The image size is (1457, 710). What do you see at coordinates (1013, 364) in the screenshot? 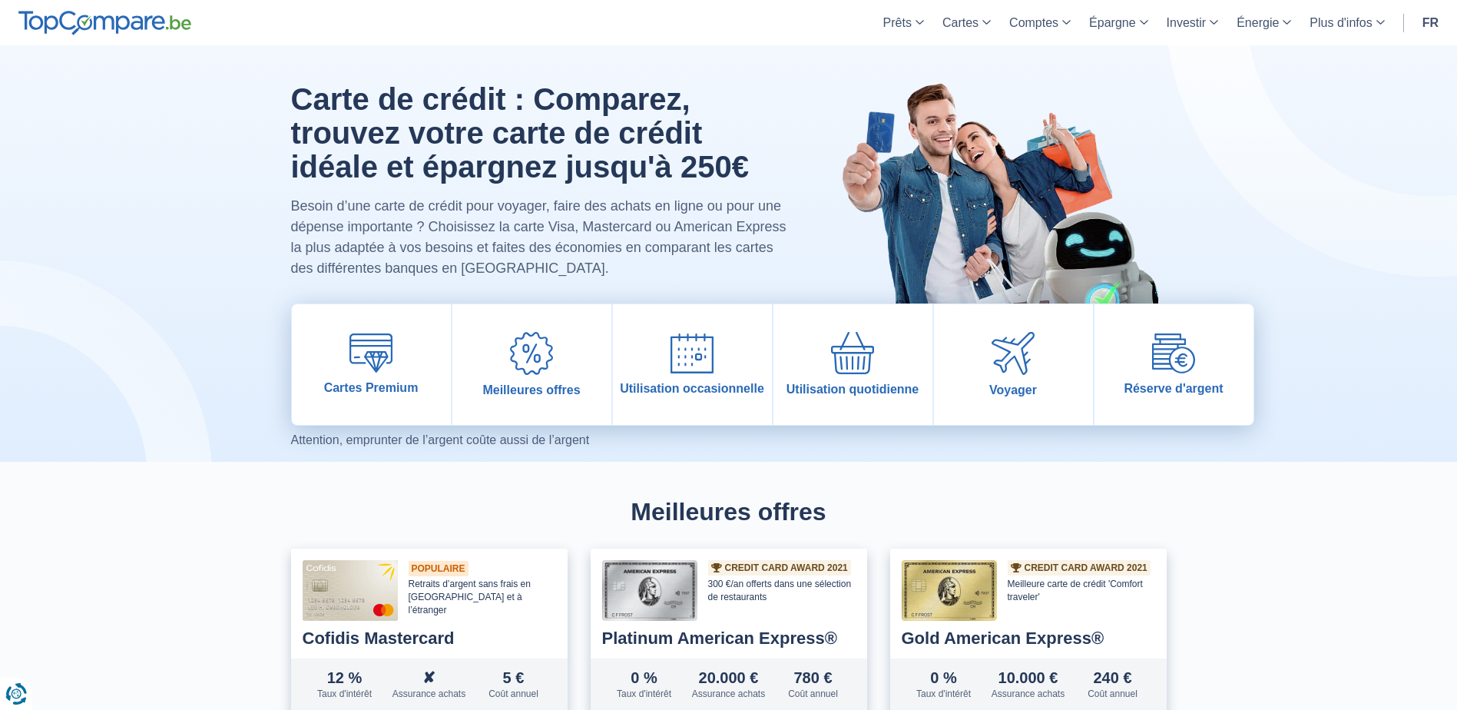
I see `a: Voyager` at bounding box center [1013, 364].